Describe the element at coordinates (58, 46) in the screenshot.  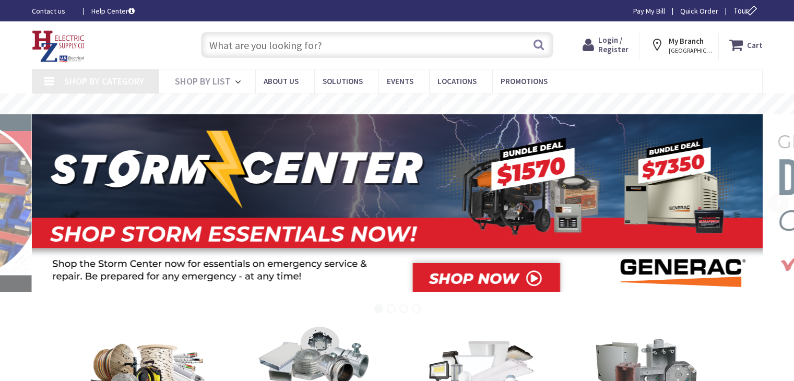
I see `img: HZ Electric Supply` at that location.